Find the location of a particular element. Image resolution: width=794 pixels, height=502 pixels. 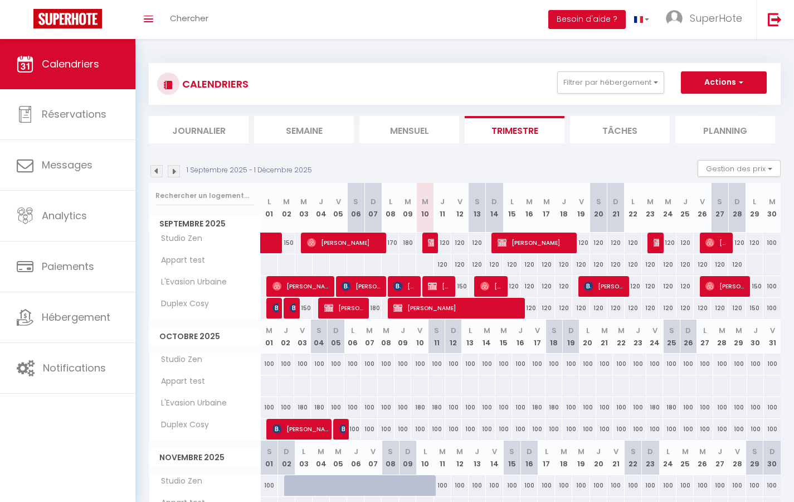

span: SuperHote is located at coordinates (716, 18).